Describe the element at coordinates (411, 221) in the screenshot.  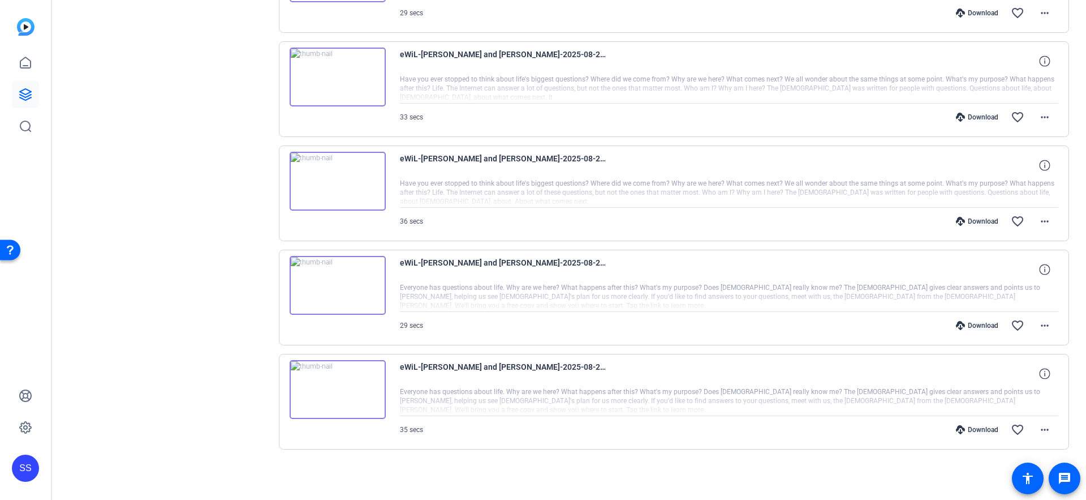
I see `span: 36 secs` at that location.